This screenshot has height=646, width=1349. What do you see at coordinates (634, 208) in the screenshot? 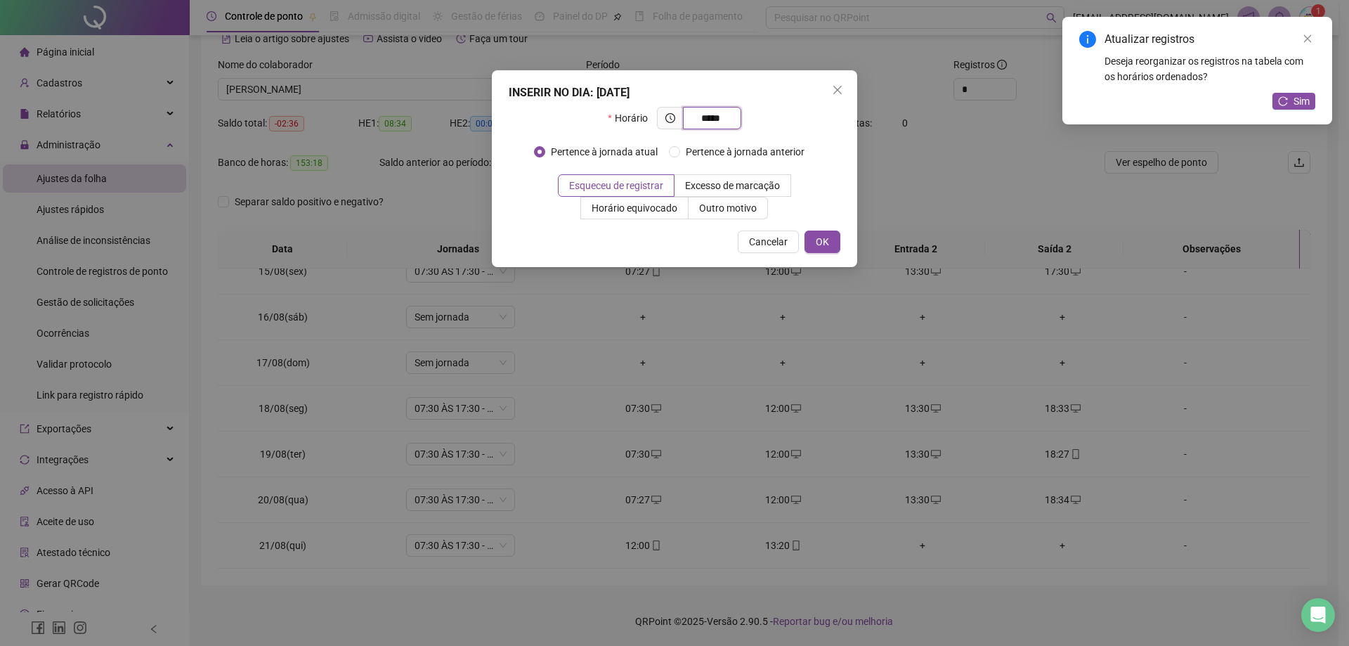
I see `span: Horário equivocado` at bounding box center [634, 208].